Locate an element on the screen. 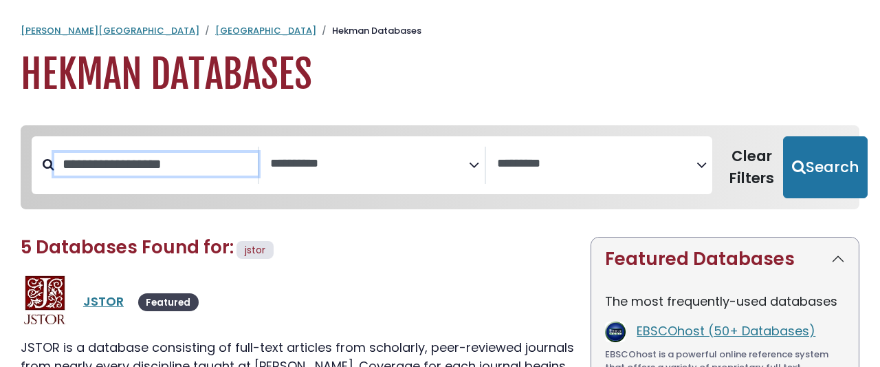 This screenshot has height=367, width=880. button: Featured Databases is located at coordinates (725, 259).